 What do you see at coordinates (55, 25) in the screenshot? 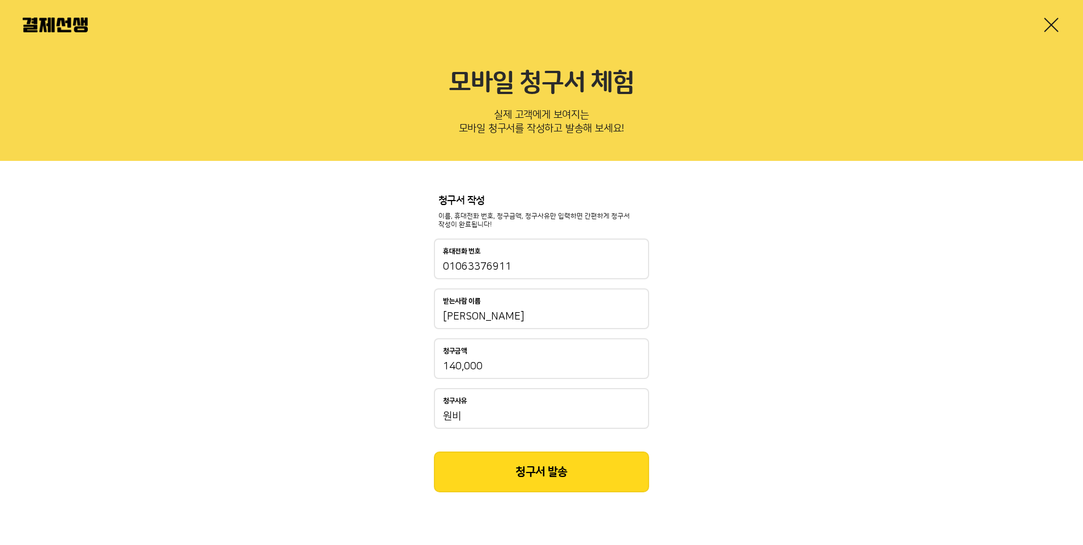
I see `img: 결제선생` at bounding box center [55, 25].